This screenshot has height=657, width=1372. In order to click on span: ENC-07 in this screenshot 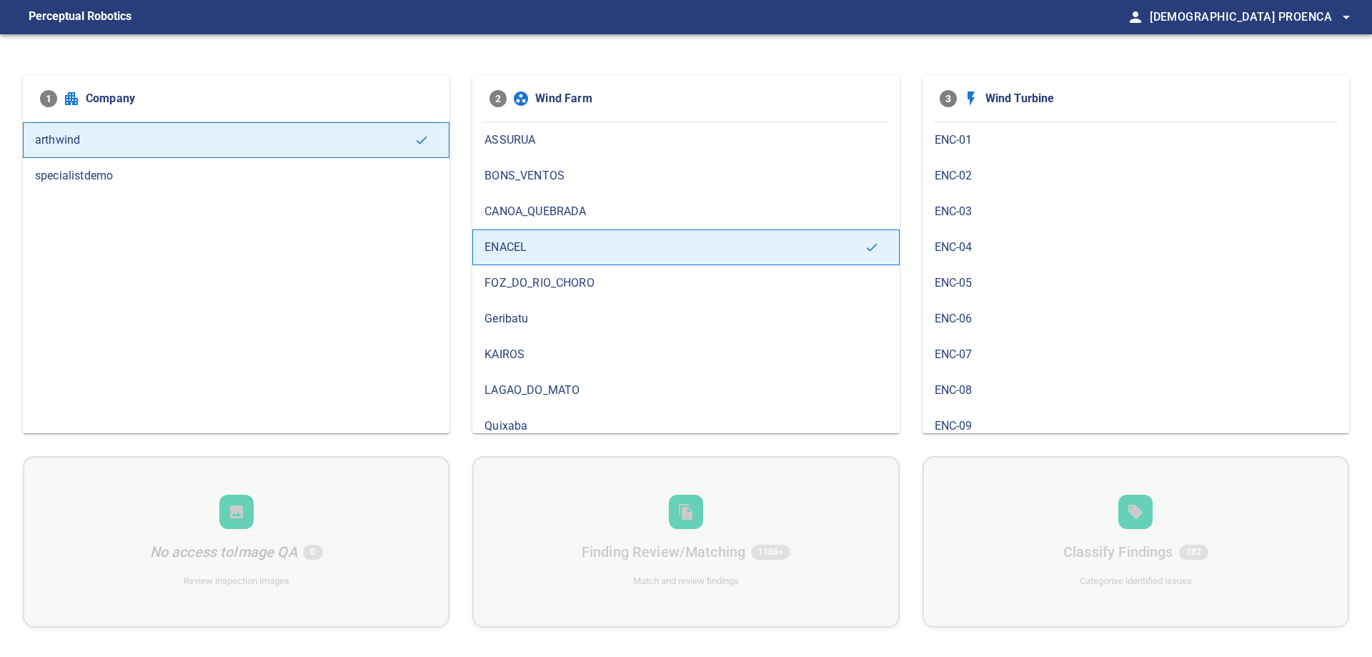, I will do `click(1135, 354)`.